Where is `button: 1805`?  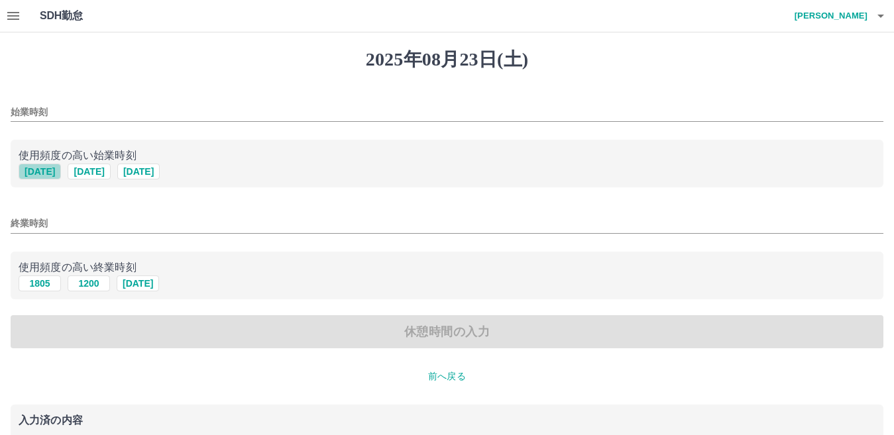 button: 1805 is located at coordinates (40, 284).